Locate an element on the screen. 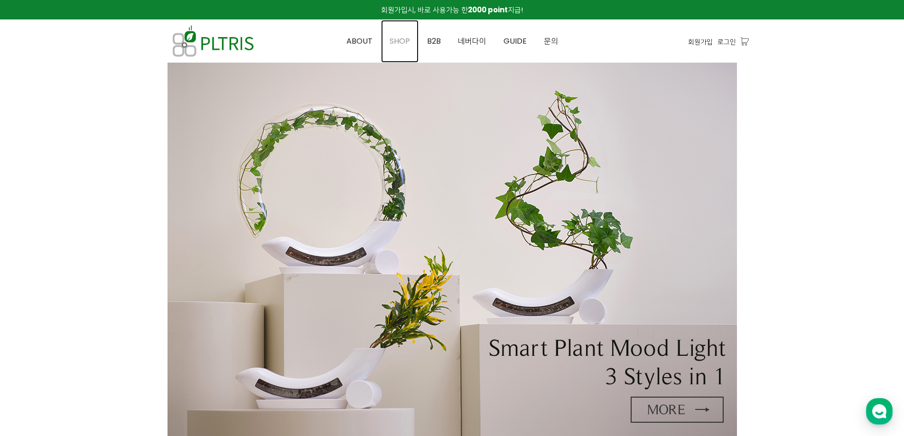 The width and height of the screenshot is (904, 436). span: B2B is located at coordinates (434, 41).